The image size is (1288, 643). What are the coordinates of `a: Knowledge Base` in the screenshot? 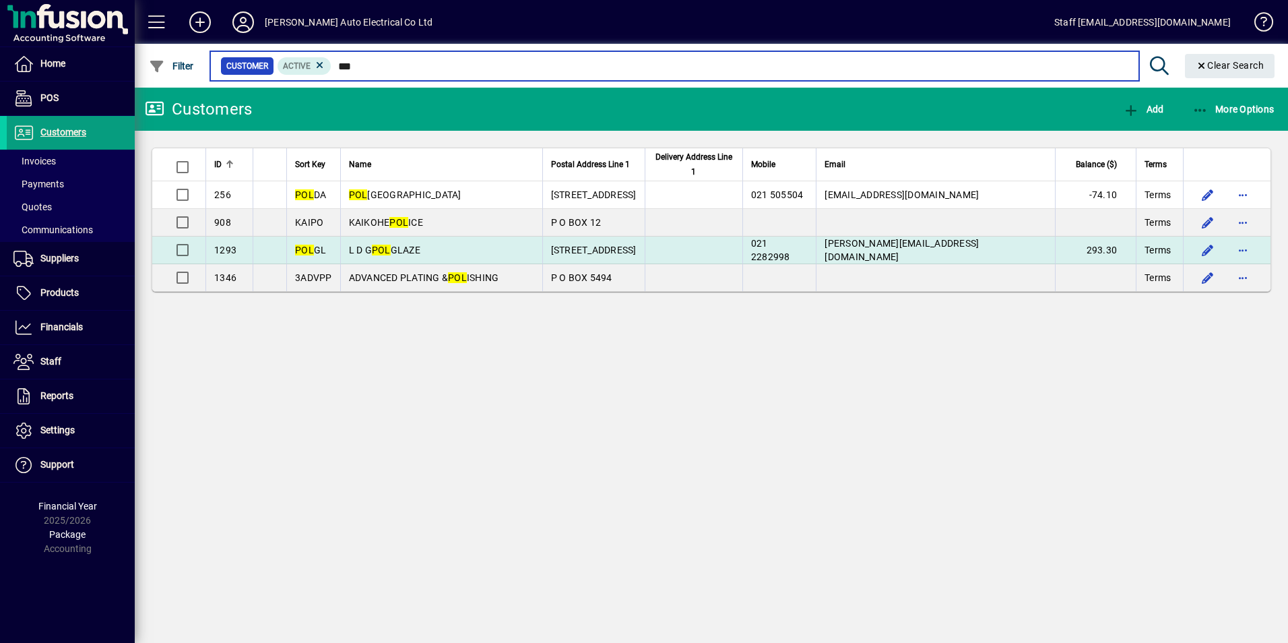 It's located at (1258, 24).